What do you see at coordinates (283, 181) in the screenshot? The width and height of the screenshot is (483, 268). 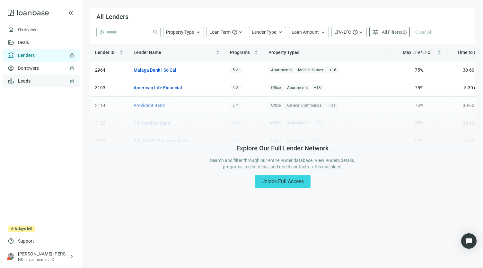 I see `span: Unlock Full Access` at bounding box center [283, 181].